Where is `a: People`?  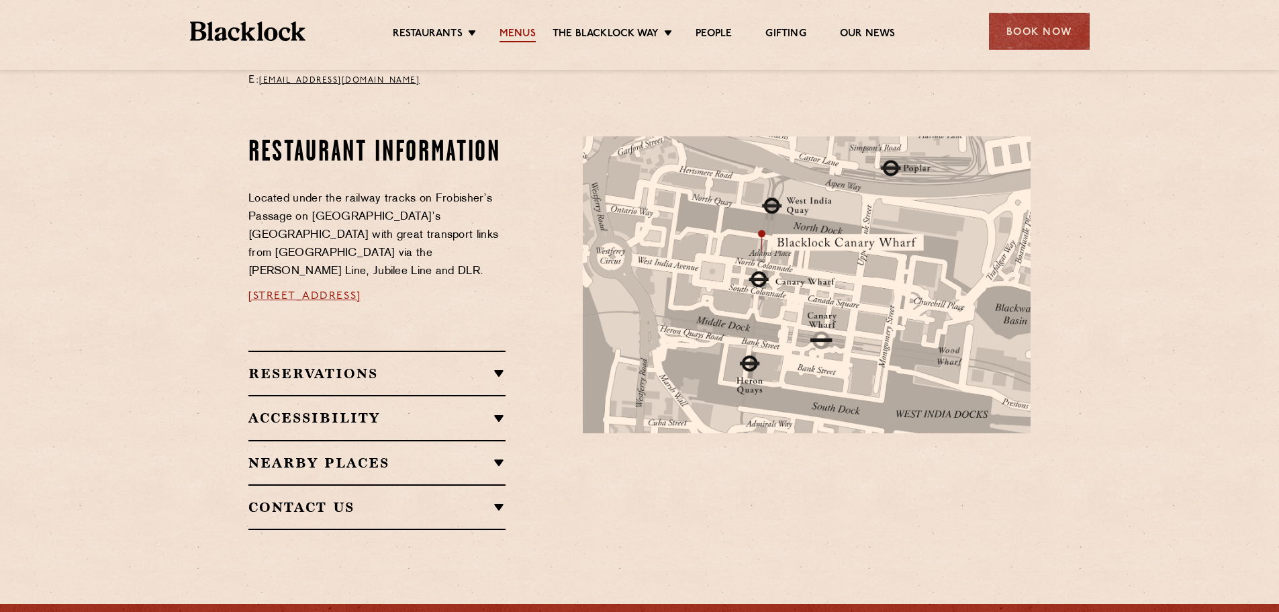
a: People is located at coordinates (714, 35).